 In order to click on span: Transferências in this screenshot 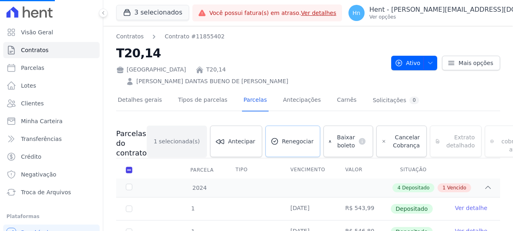, I will do `click(41, 139)`.